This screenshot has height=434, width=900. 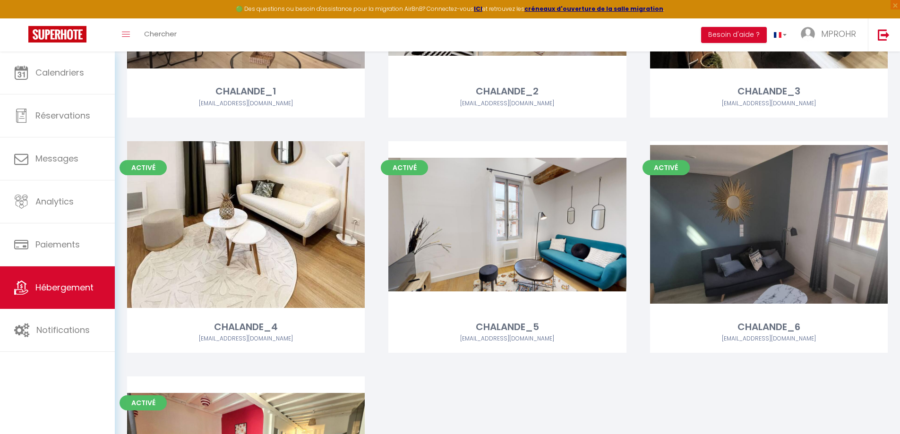 What do you see at coordinates (57, 158) in the screenshot?
I see `span: Messages` at bounding box center [57, 158].